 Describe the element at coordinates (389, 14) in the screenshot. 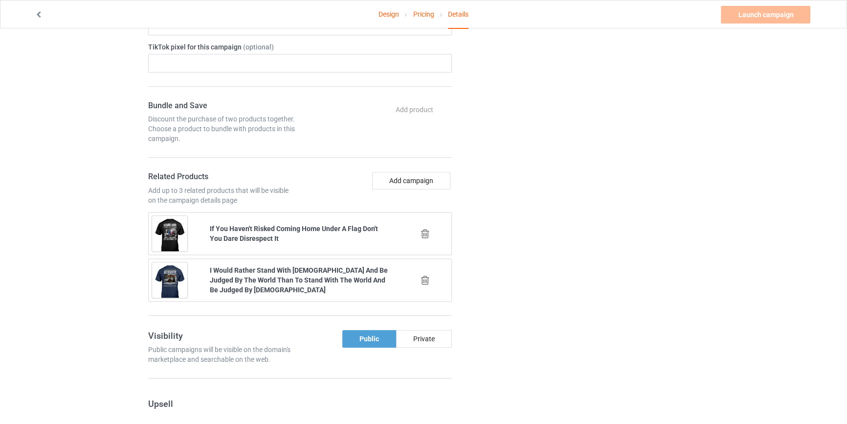

I see `a: Design` at that location.